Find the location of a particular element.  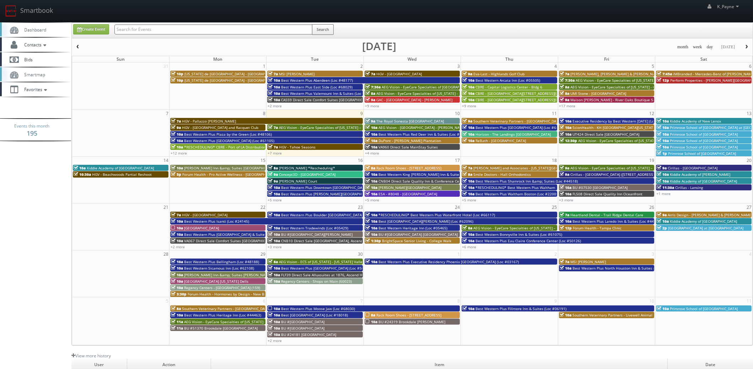

span: Favorites is located at coordinates (34, 89).